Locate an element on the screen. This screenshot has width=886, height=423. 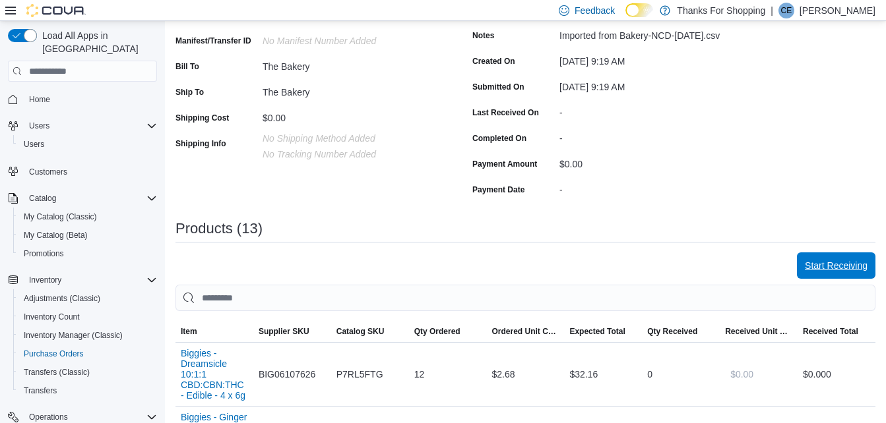
a: Adjustments (Classic) is located at coordinates (62, 299).